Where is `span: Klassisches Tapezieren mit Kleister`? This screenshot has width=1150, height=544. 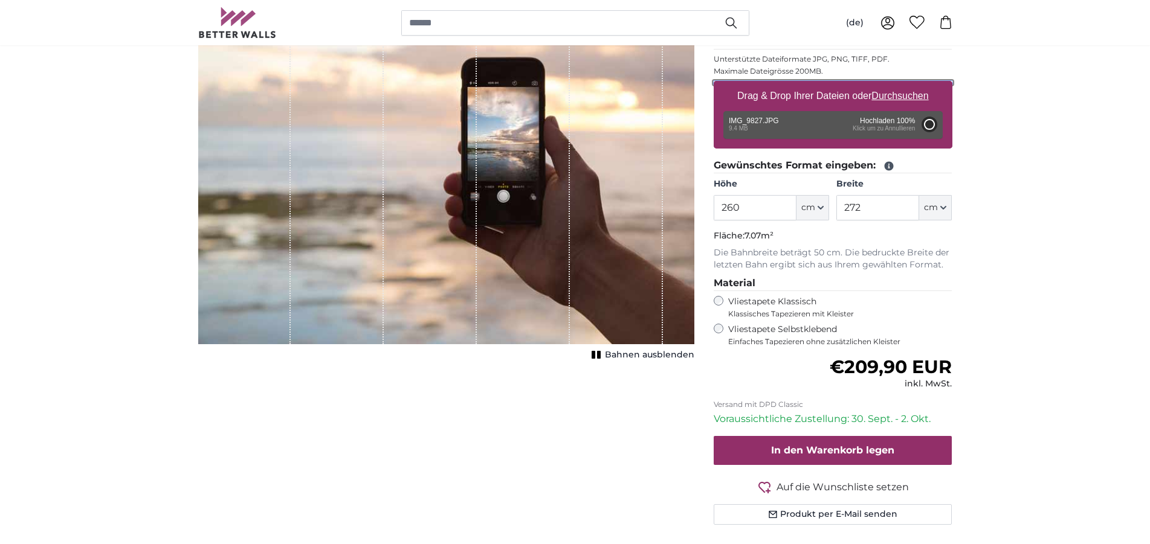
span: Klassisches Tapezieren mit Kleister is located at coordinates (835, 314).